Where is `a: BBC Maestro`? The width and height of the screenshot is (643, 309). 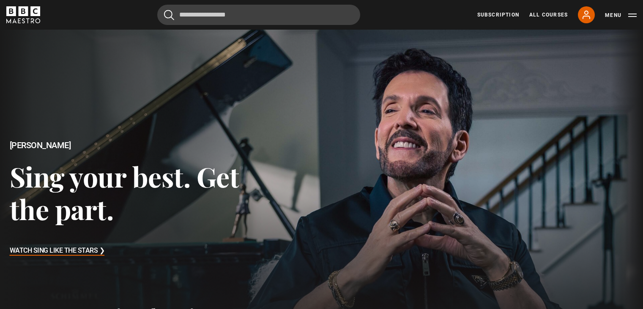 a: BBC Maestro is located at coordinates (23, 15).